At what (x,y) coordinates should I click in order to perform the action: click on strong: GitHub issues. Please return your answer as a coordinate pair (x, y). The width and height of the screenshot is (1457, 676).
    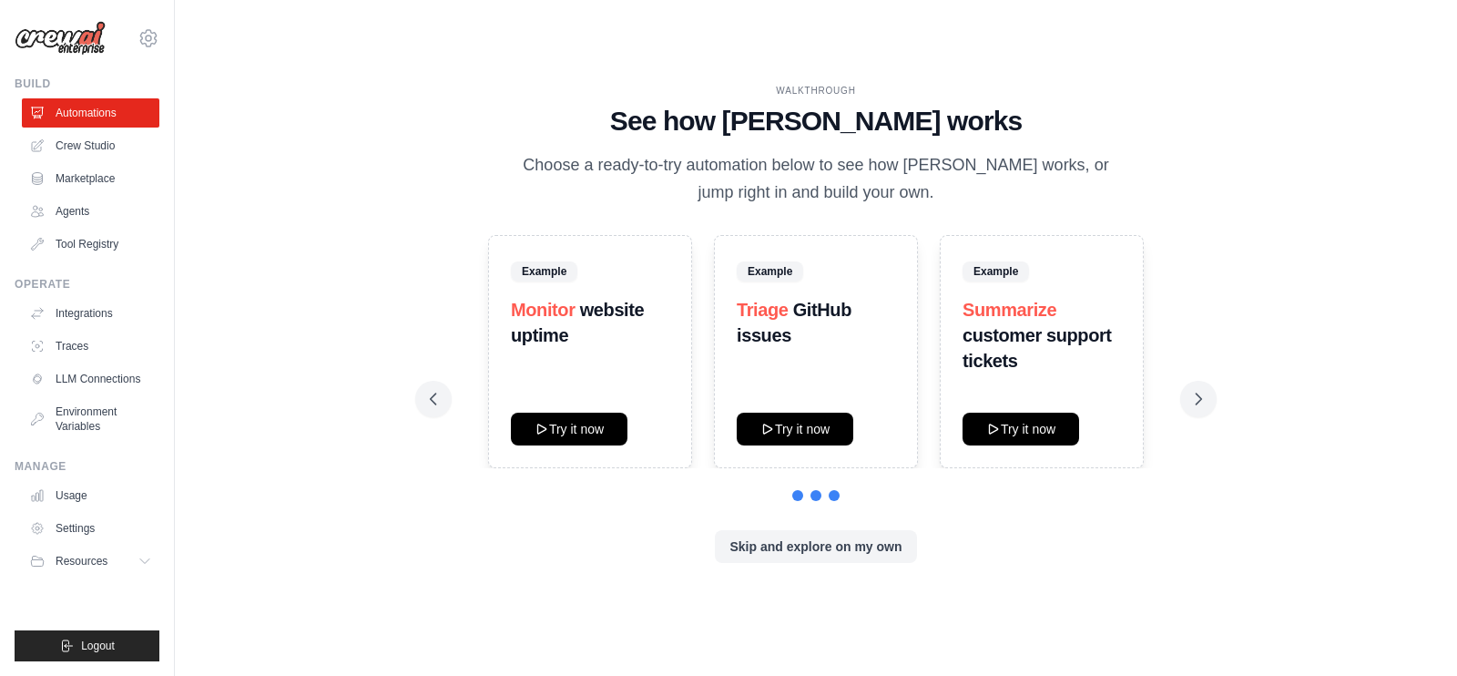
    Looking at the image, I should click on (794, 322).